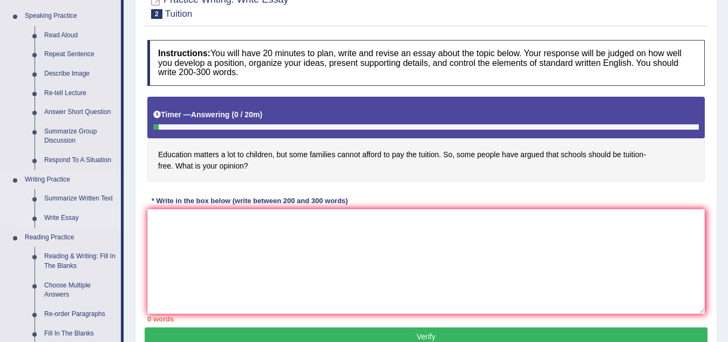 The image size is (728, 342). What do you see at coordinates (80, 54) in the screenshot?
I see `a: Repeat Sentence` at bounding box center [80, 54].